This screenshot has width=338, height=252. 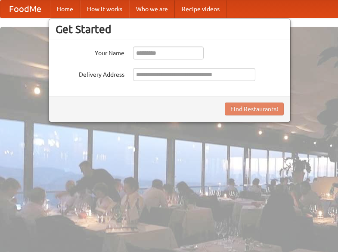 I want to click on label: Your Name, so click(x=90, y=52).